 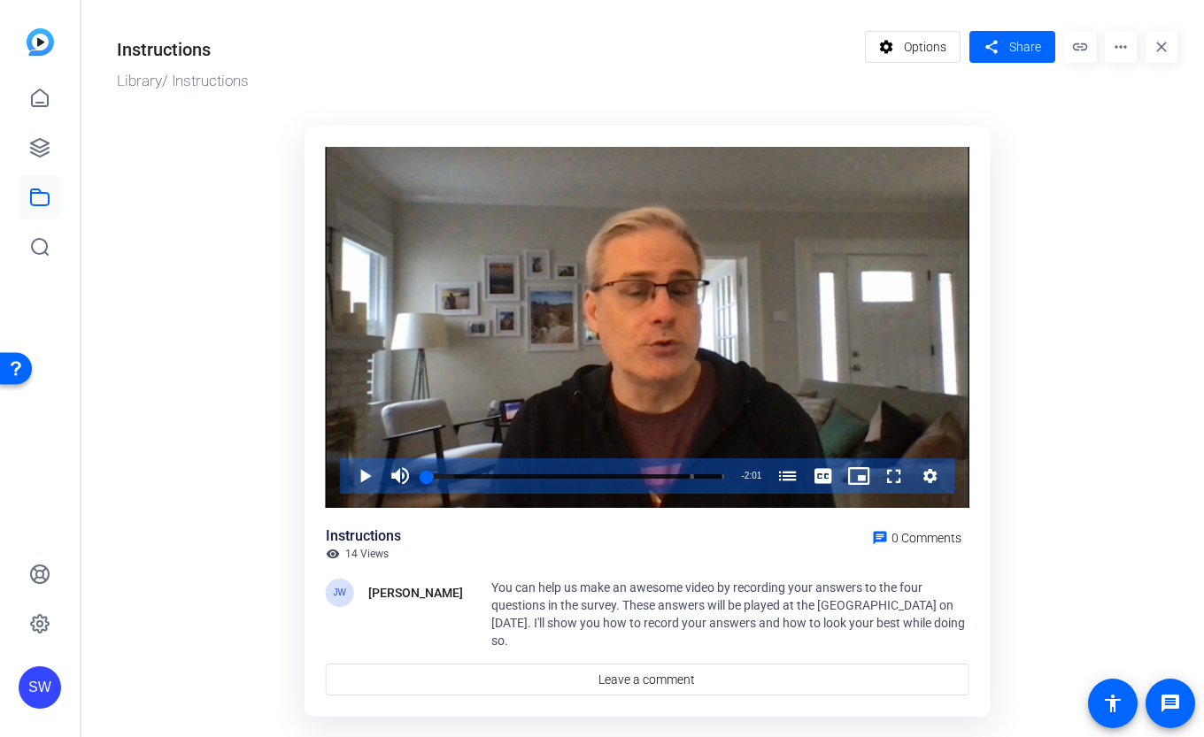 I want to click on span: Leave a comment, so click(x=646, y=680).